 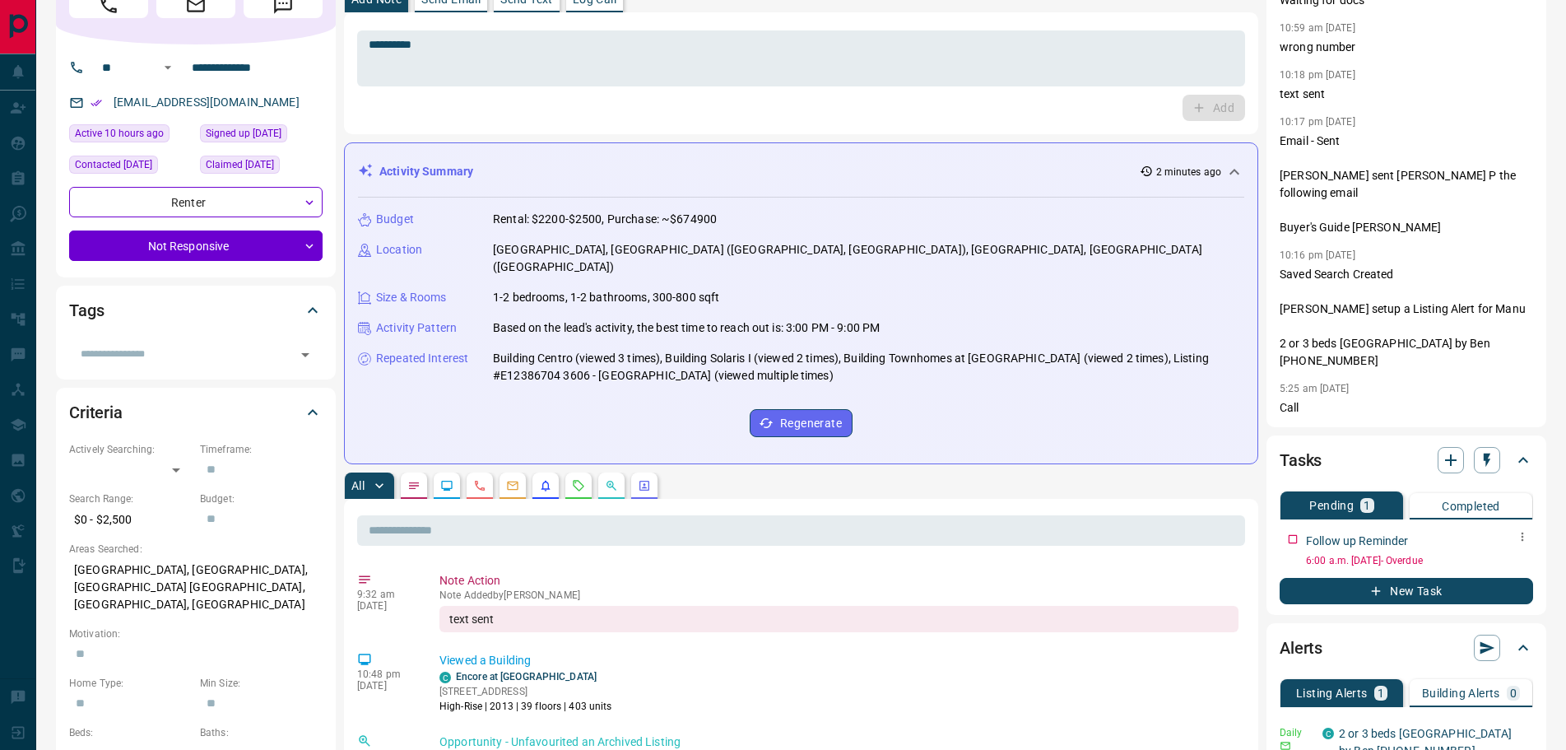 What do you see at coordinates (1296, 732) in the screenshot?
I see `p: Daily` at bounding box center [1296, 732].